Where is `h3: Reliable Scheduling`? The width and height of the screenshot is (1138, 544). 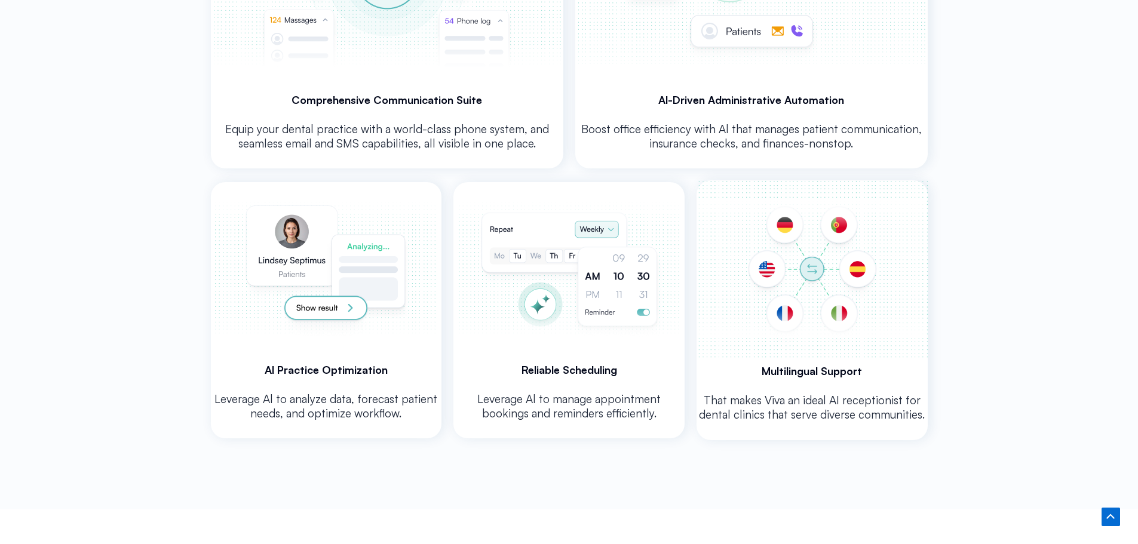 h3: Reliable Scheduling is located at coordinates (569, 370).